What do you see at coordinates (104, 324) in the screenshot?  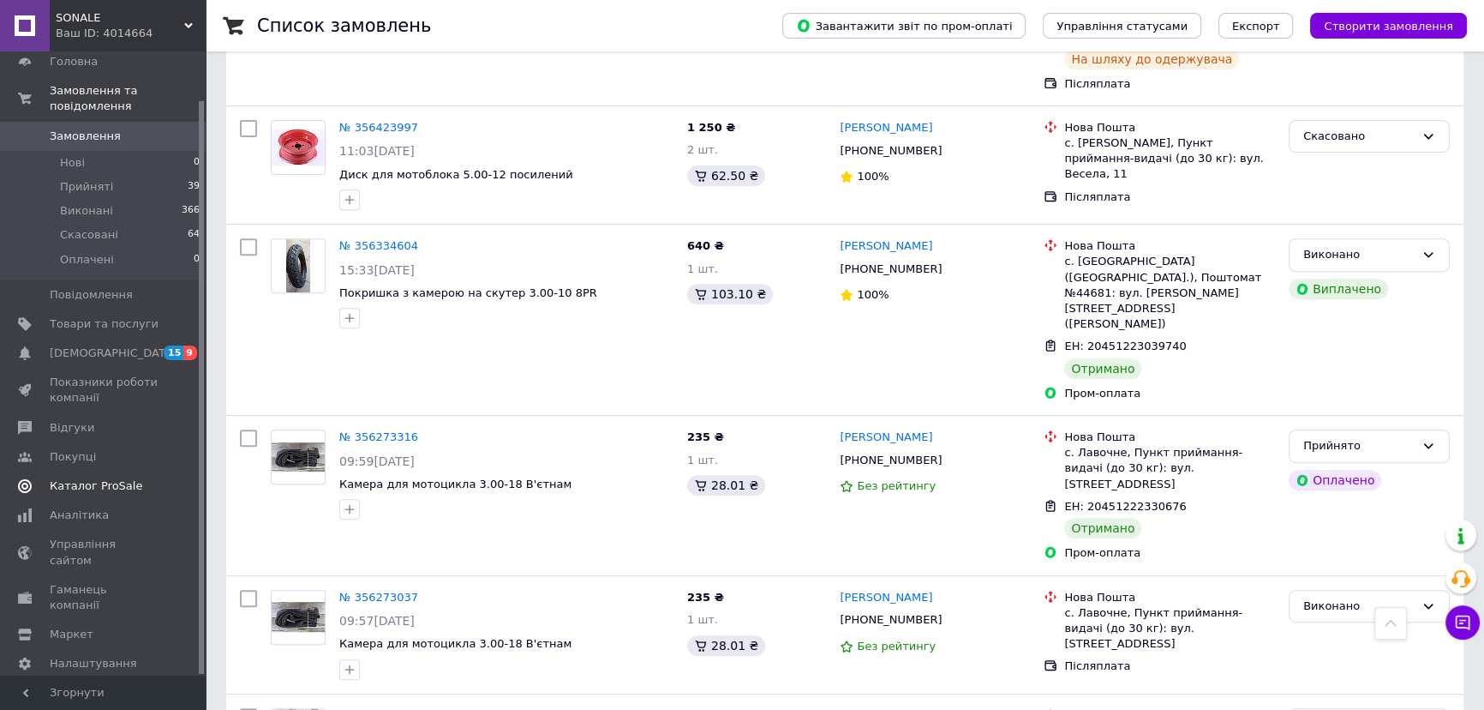 I see `span: Товари та послуги` at bounding box center [104, 324].